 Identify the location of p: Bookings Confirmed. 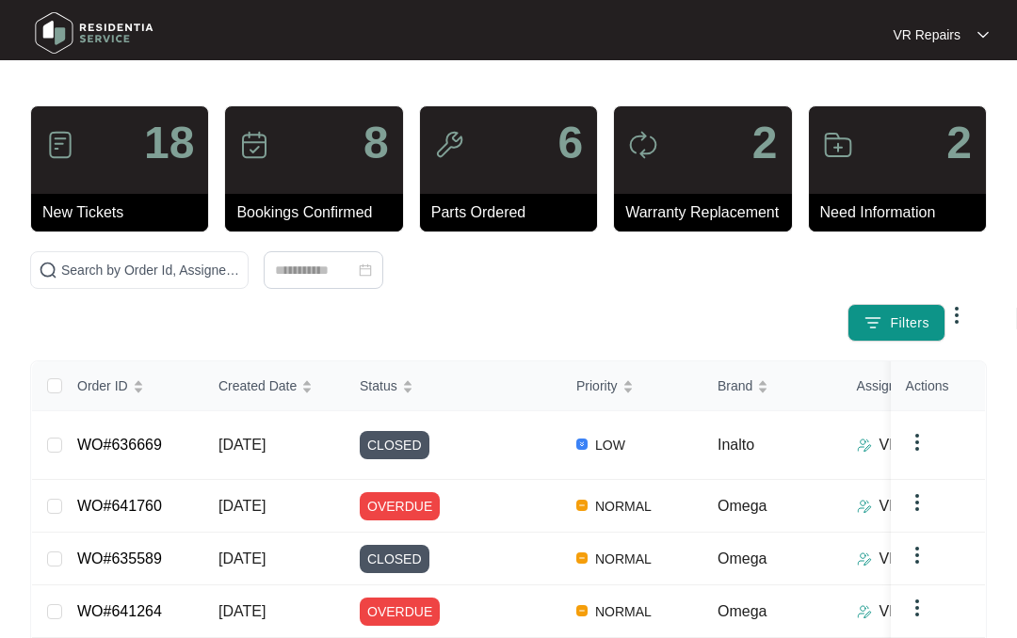
(319, 213).